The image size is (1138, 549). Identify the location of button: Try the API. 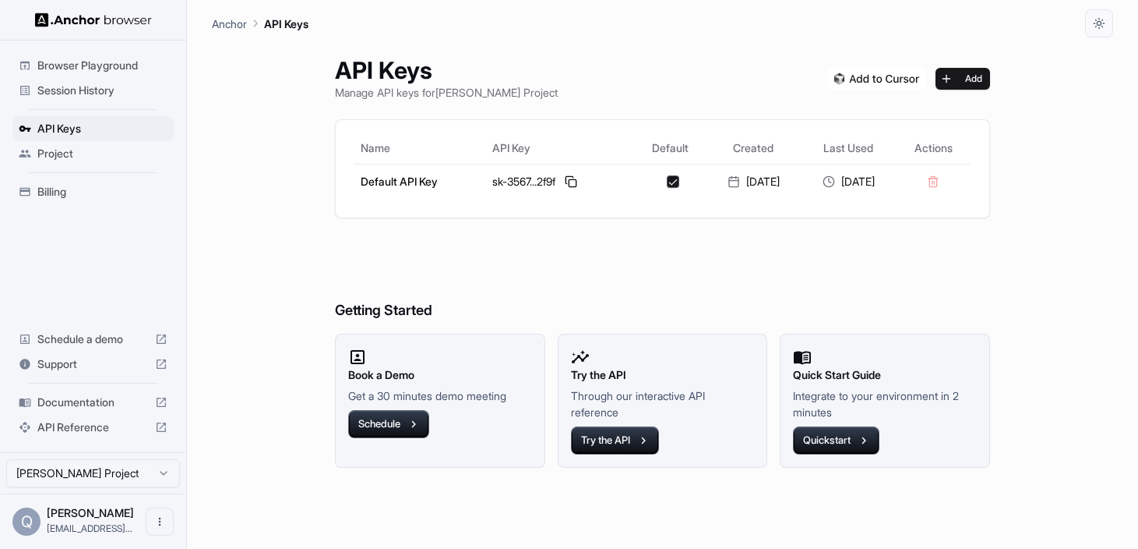
(615, 440).